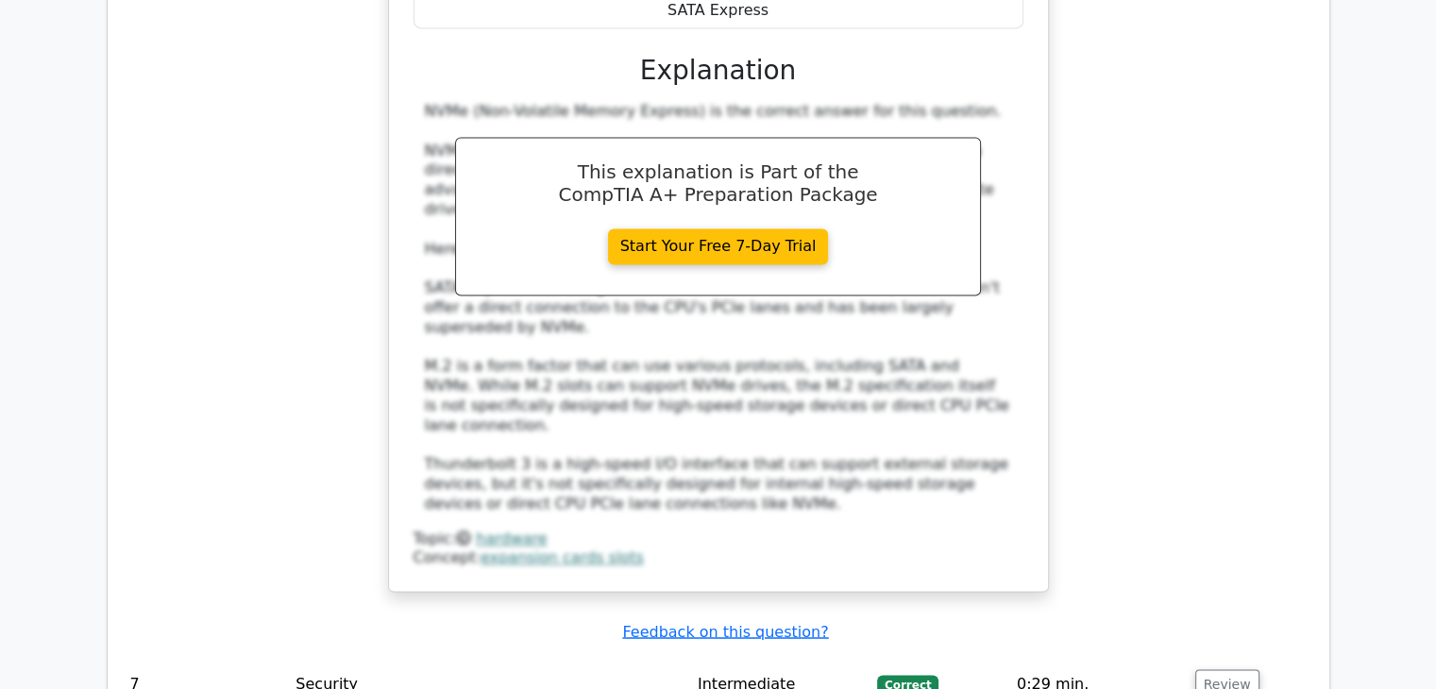 The width and height of the screenshot is (1436, 689). Describe the element at coordinates (719, 71) in the screenshot. I see `h3: Explanation` at that location.